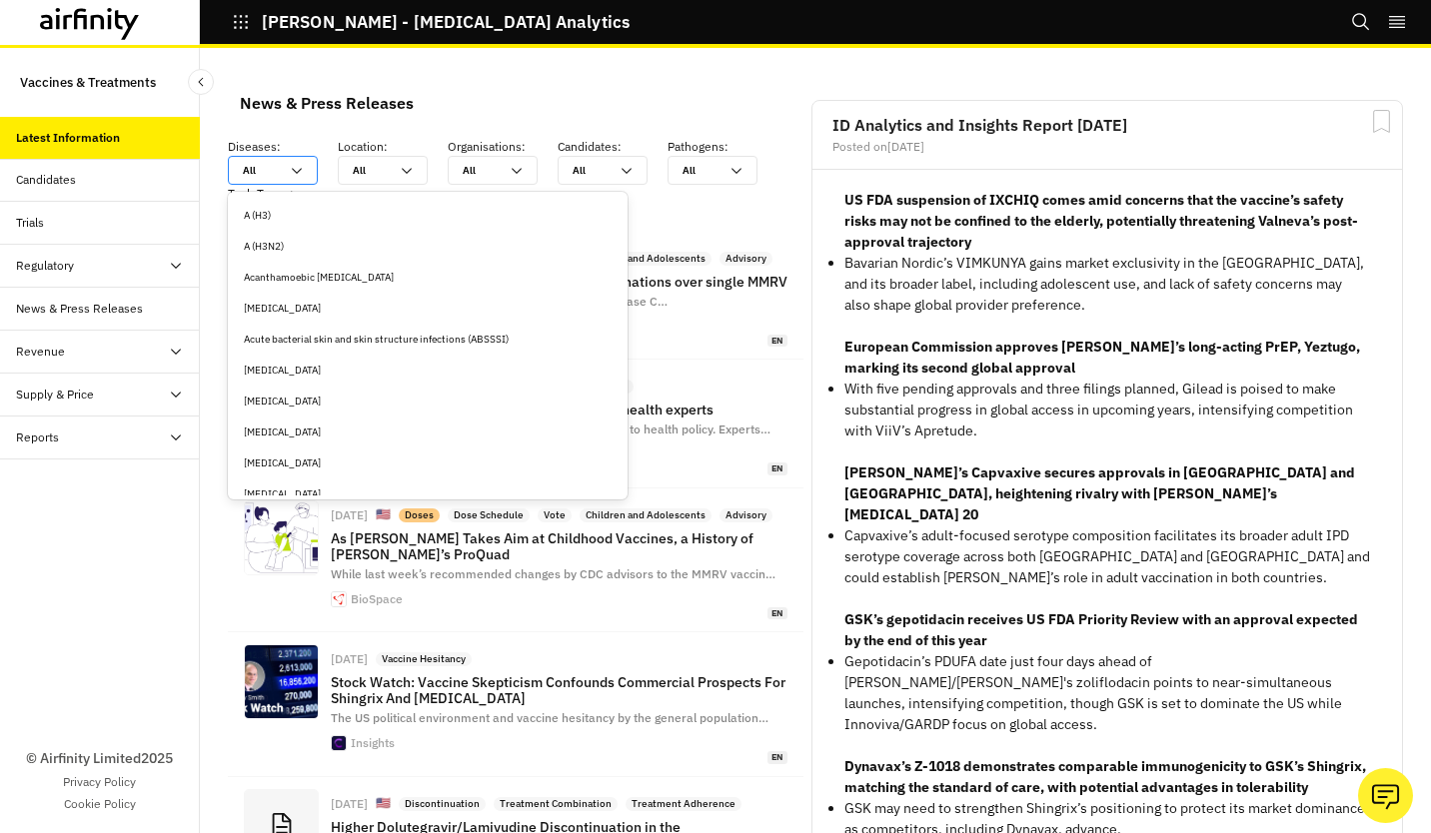  I want to click on div: Revenue, so click(40, 352).